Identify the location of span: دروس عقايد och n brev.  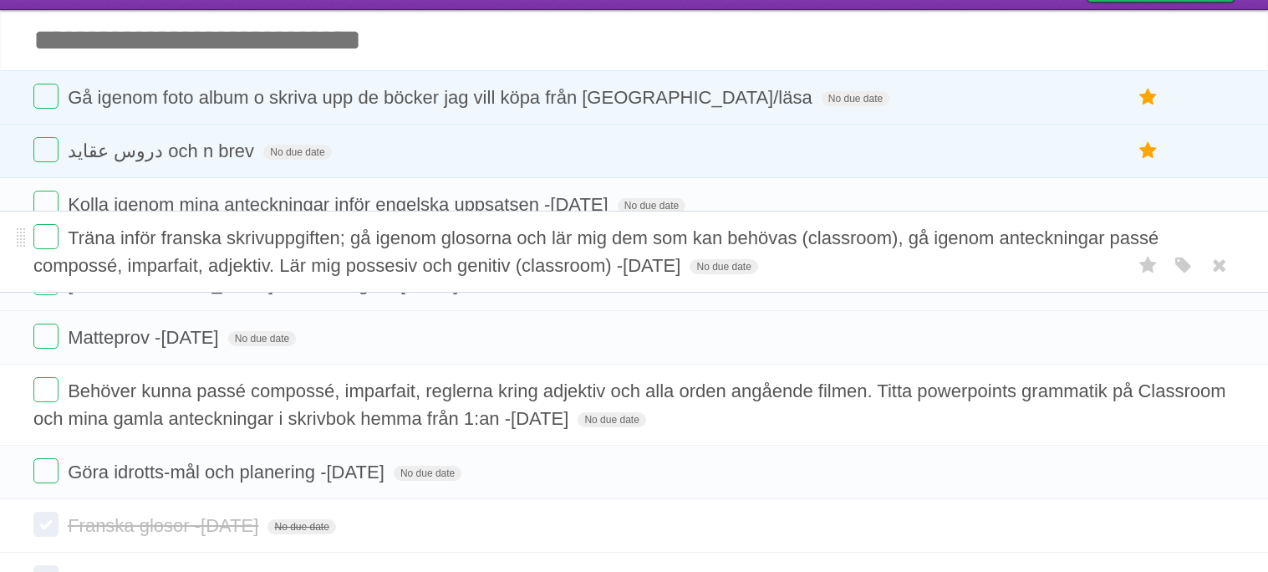
(163, 151).